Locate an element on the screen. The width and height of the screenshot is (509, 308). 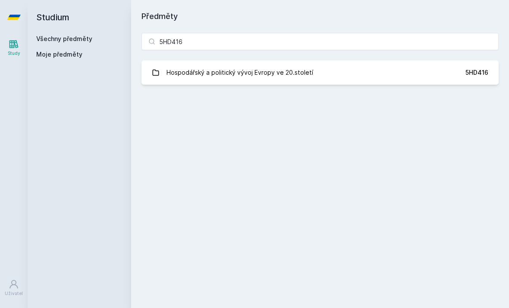
span: Moje předměty is located at coordinates (59, 54).